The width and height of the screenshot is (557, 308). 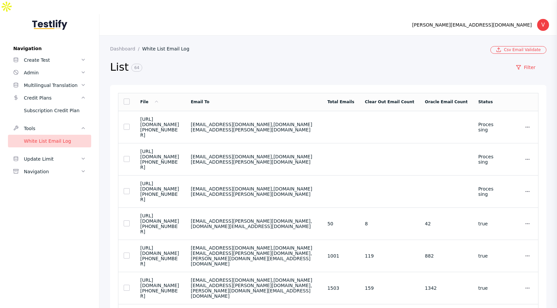 I want to click on a: Csv Email Validate, so click(x=518, y=50).